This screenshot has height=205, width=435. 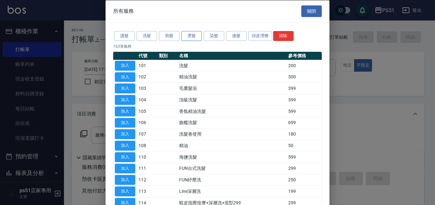 What do you see at coordinates (147, 191) in the screenshot?
I see `td: 113` at bounding box center [147, 191].